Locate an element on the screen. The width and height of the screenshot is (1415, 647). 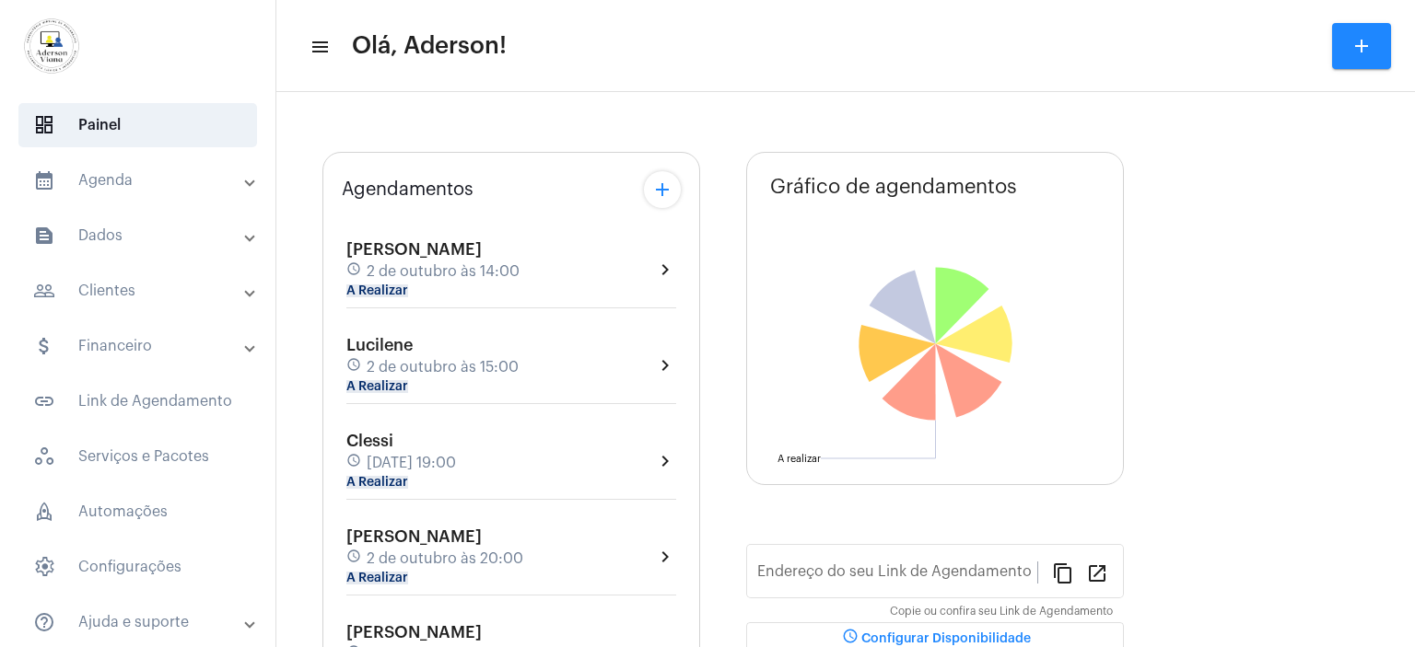
mat-expansion-panel-header: sidenav iconClientes is located at coordinates (143, 291).